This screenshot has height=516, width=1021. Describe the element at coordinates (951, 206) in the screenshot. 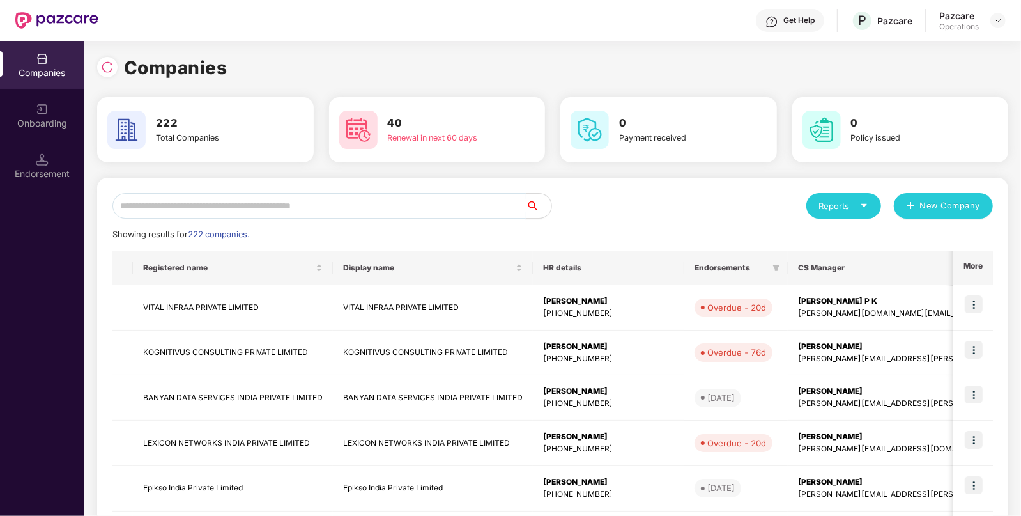

I see `span: New Company` at that location.